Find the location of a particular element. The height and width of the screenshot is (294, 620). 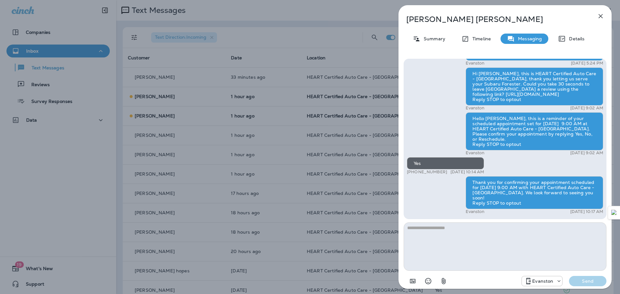

div: +1 (847) 892-1225 is located at coordinates (542, 281).